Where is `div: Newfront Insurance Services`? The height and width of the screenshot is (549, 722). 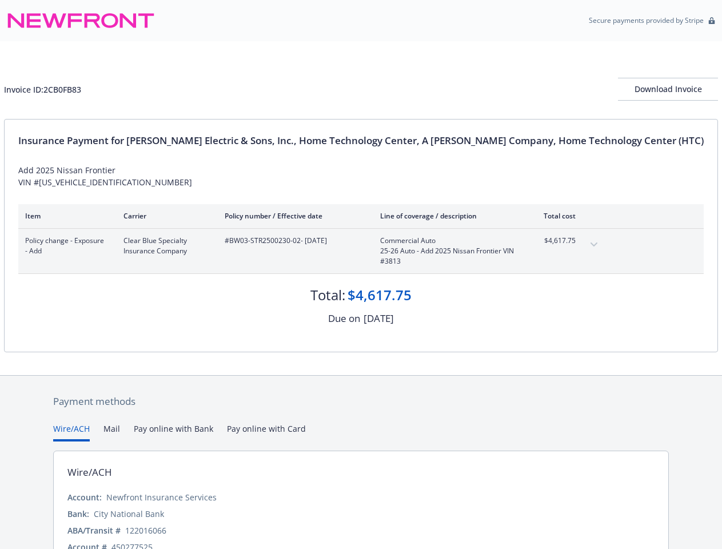
div: Newfront Insurance Services is located at coordinates (161, 497).